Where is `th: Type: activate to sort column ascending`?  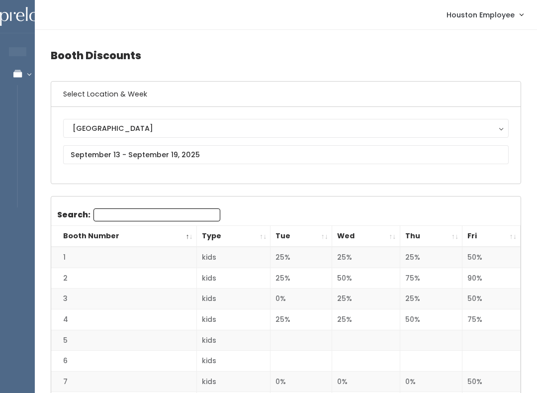
th: Type: activate to sort column ascending is located at coordinates (233, 236).